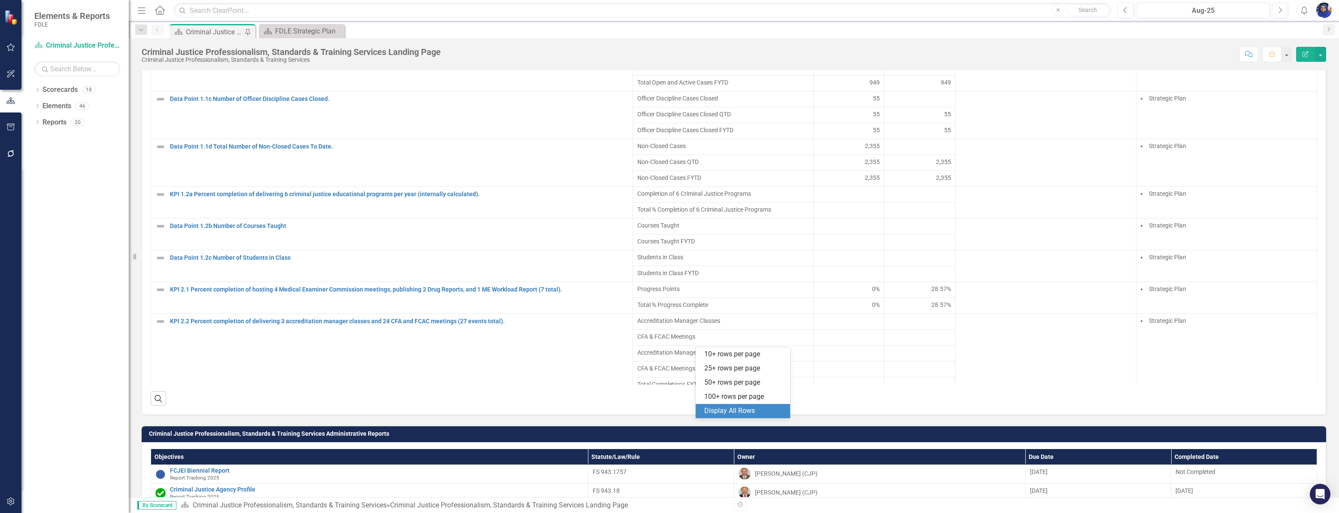  Describe the element at coordinates (1087, 10) in the screenshot. I see `button: Search` at that location.